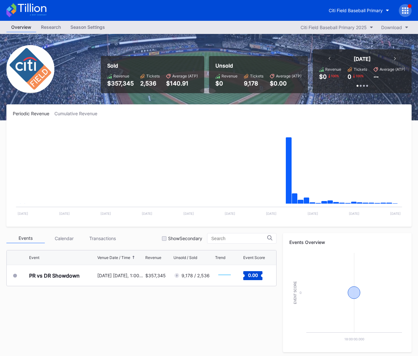 The image size is (418, 356). What do you see at coordinates (51, 27) in the screenshot?
I see `div: Research` at bounding box center [51, 27].